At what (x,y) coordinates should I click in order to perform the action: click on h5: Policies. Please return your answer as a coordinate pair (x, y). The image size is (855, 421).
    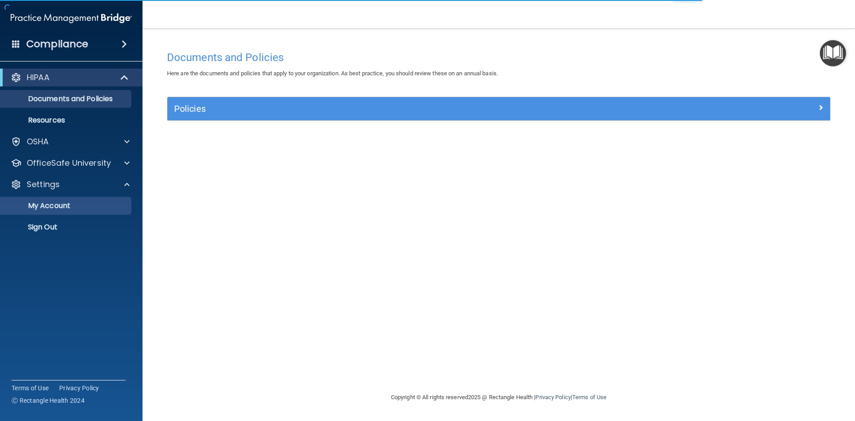
    Looking at the image, I should click on (416, 109).